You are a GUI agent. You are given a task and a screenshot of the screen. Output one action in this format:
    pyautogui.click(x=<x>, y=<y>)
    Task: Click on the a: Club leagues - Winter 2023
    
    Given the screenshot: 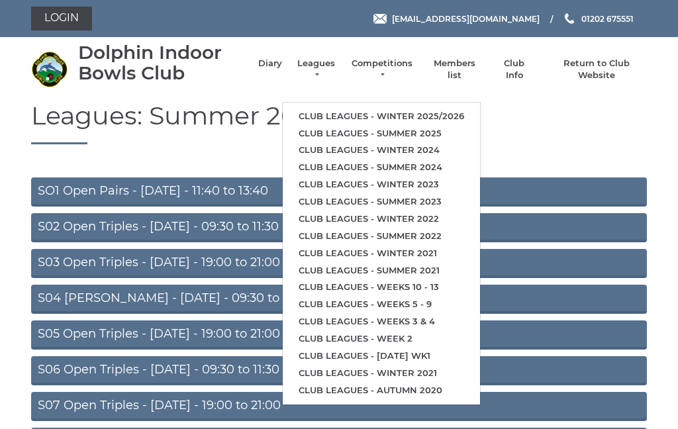 What is the action you would take?
    pyautogui.click(x=381, y=185)
    